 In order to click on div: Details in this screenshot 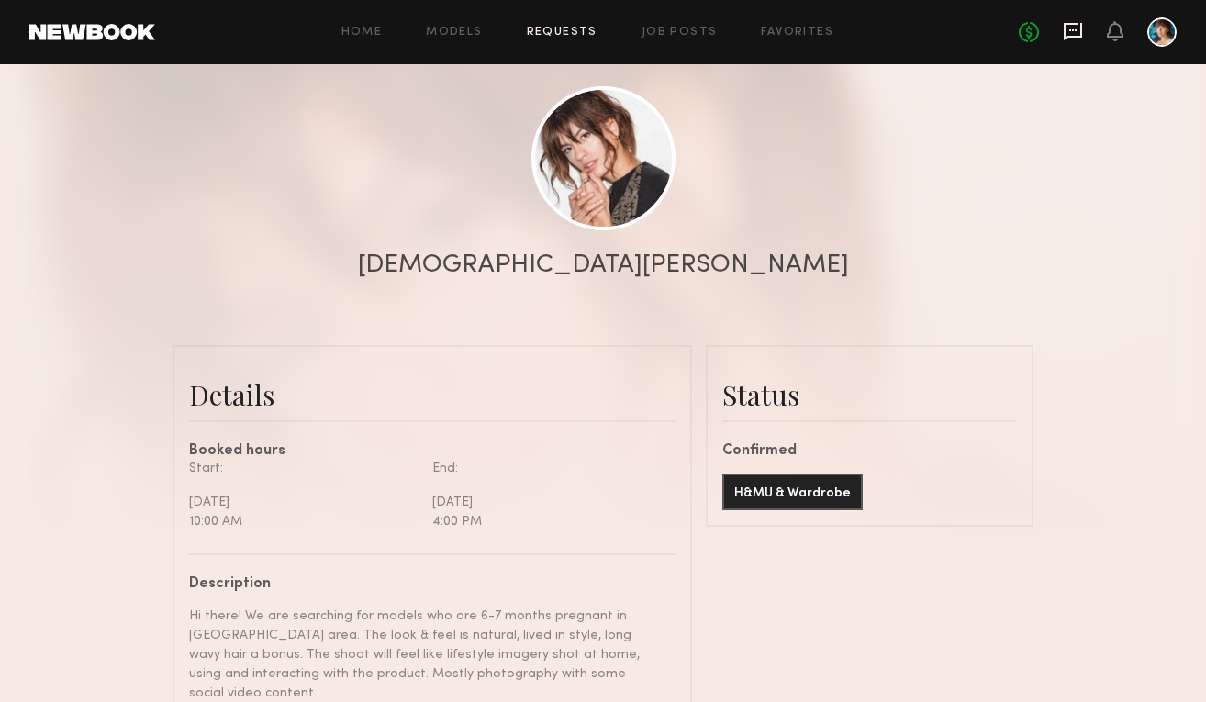, I will do `click(432, 395)`.